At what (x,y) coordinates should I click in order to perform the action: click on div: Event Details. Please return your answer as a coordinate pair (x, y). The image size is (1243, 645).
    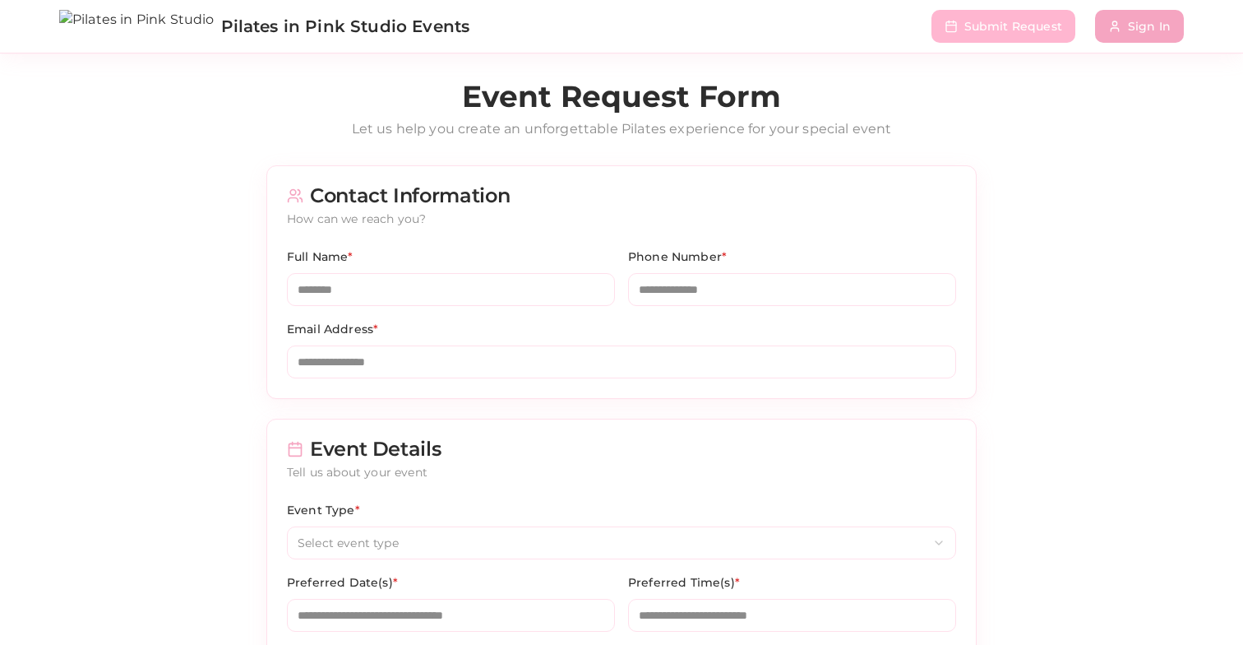
    Looking at the image, I should click on (622, 449).